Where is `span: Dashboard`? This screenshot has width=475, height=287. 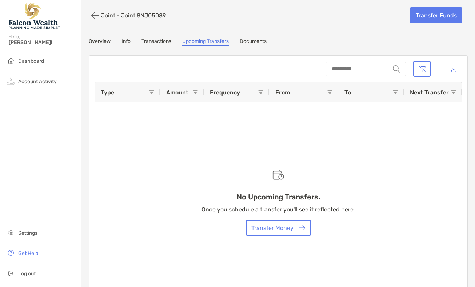
span: Dashboard is located at coordinates (31, 61).